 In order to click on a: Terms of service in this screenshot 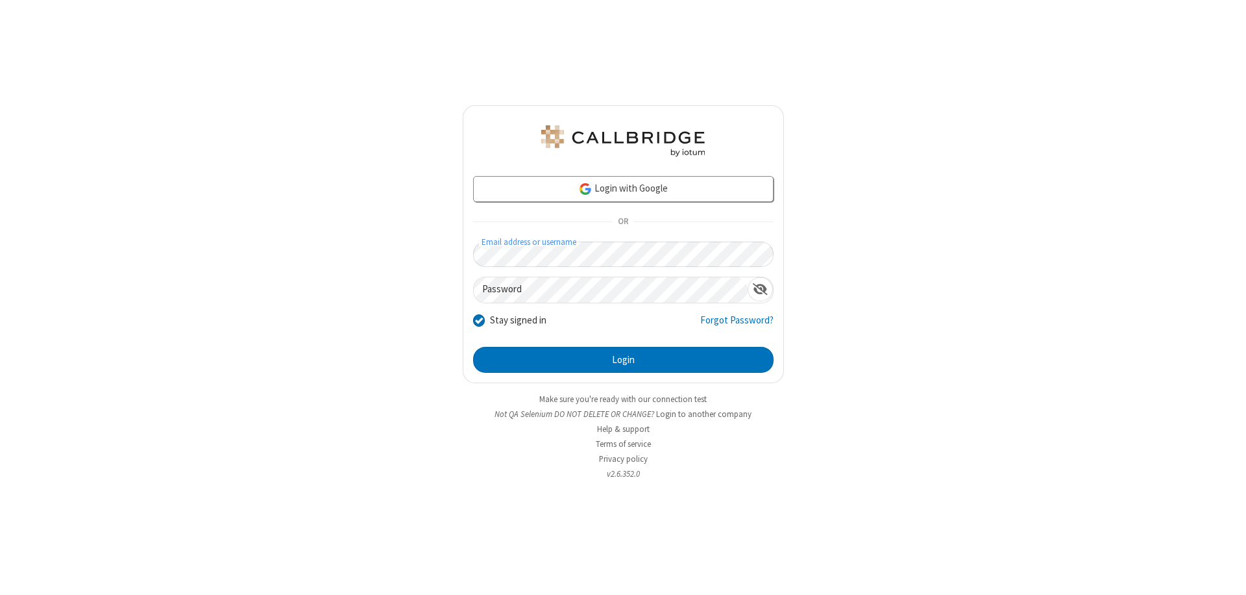, I will do `click(623, 443)`.